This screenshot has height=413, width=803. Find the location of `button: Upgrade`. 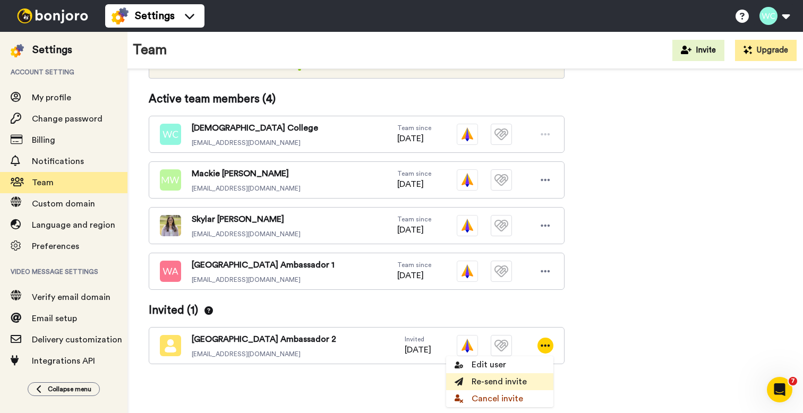

button: Upgrade is located at coordinates (765, 50).